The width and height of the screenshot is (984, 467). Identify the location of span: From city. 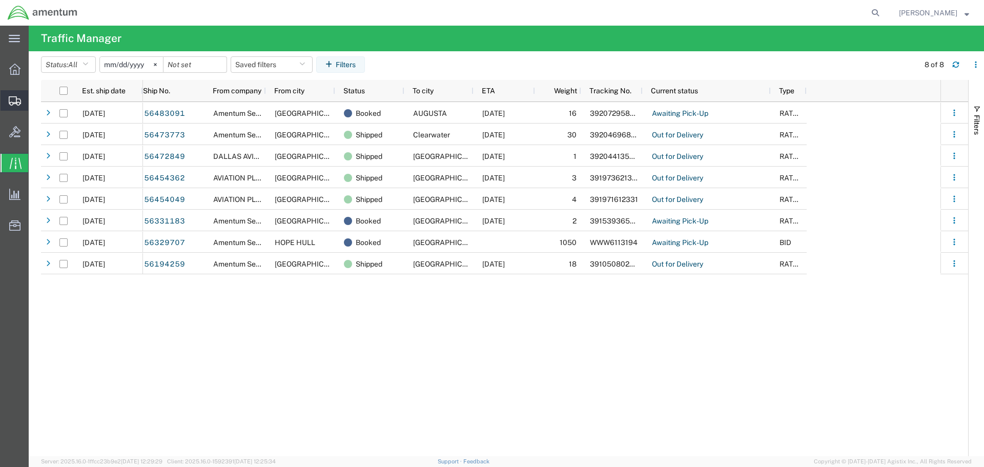
(289, 91).